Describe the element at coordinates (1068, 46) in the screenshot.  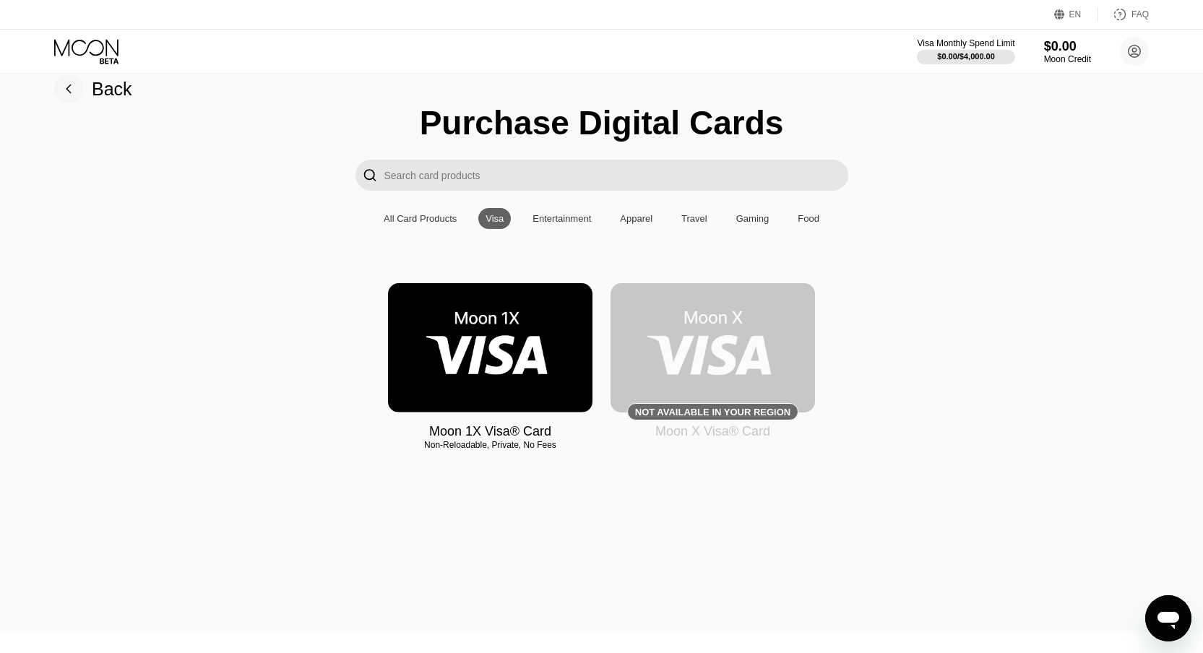
I see `div: $0.00` at that location.